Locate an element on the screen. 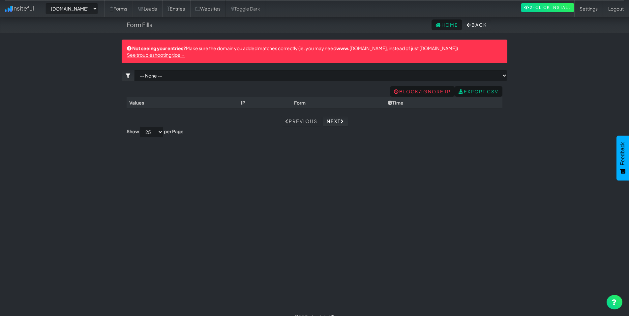  a: Block/Ignore IP is located at coordinates (422, 91).